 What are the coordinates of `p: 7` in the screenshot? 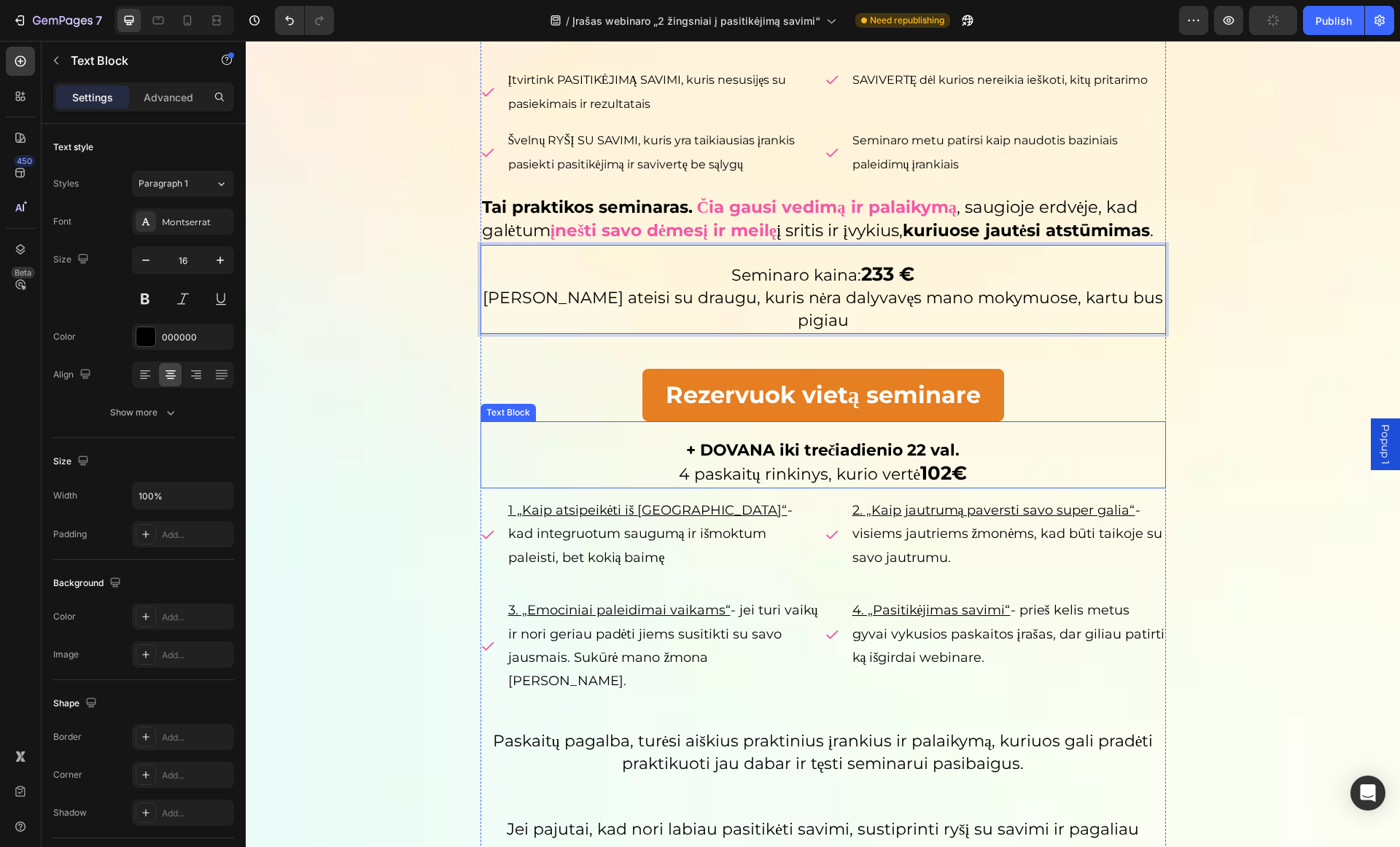 It's located at (98, 21).